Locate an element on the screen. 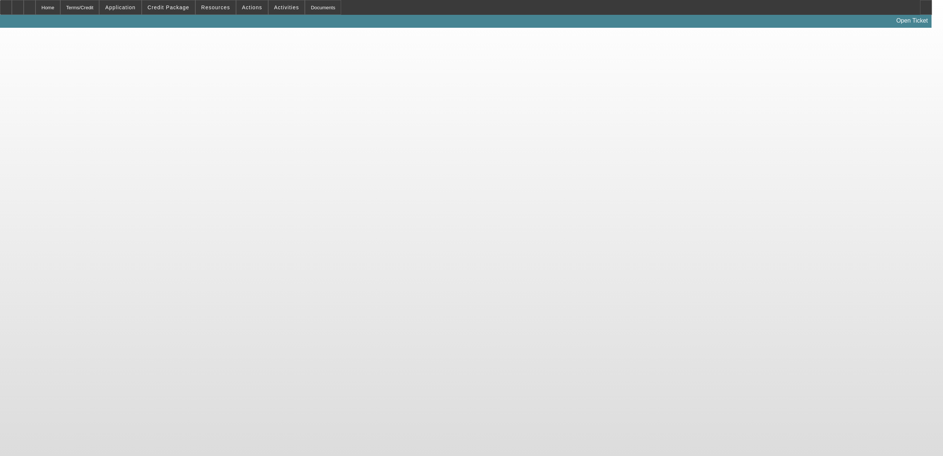  button: Activities is located at coordinates (287, 7).